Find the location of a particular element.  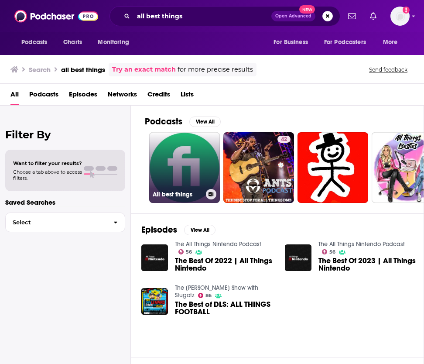

a: Networks is located at coordinates (122, 96).